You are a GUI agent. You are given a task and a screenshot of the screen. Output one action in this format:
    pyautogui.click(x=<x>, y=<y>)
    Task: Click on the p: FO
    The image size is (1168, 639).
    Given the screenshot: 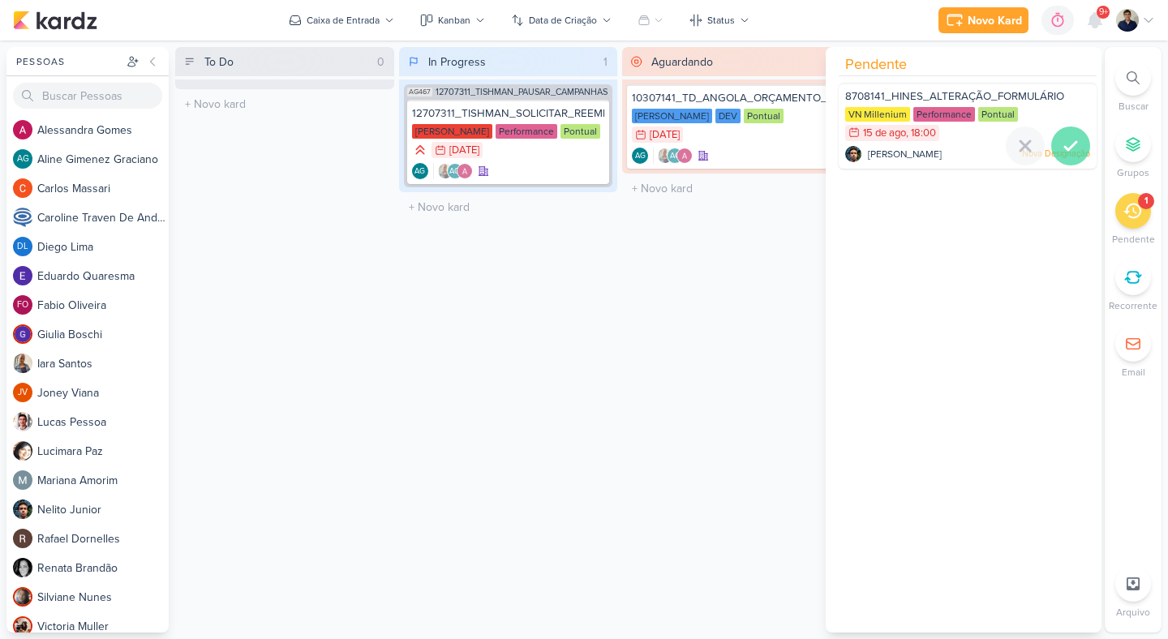 What is the action you would take?
    pyautogui.click(x=23, y=305)
    